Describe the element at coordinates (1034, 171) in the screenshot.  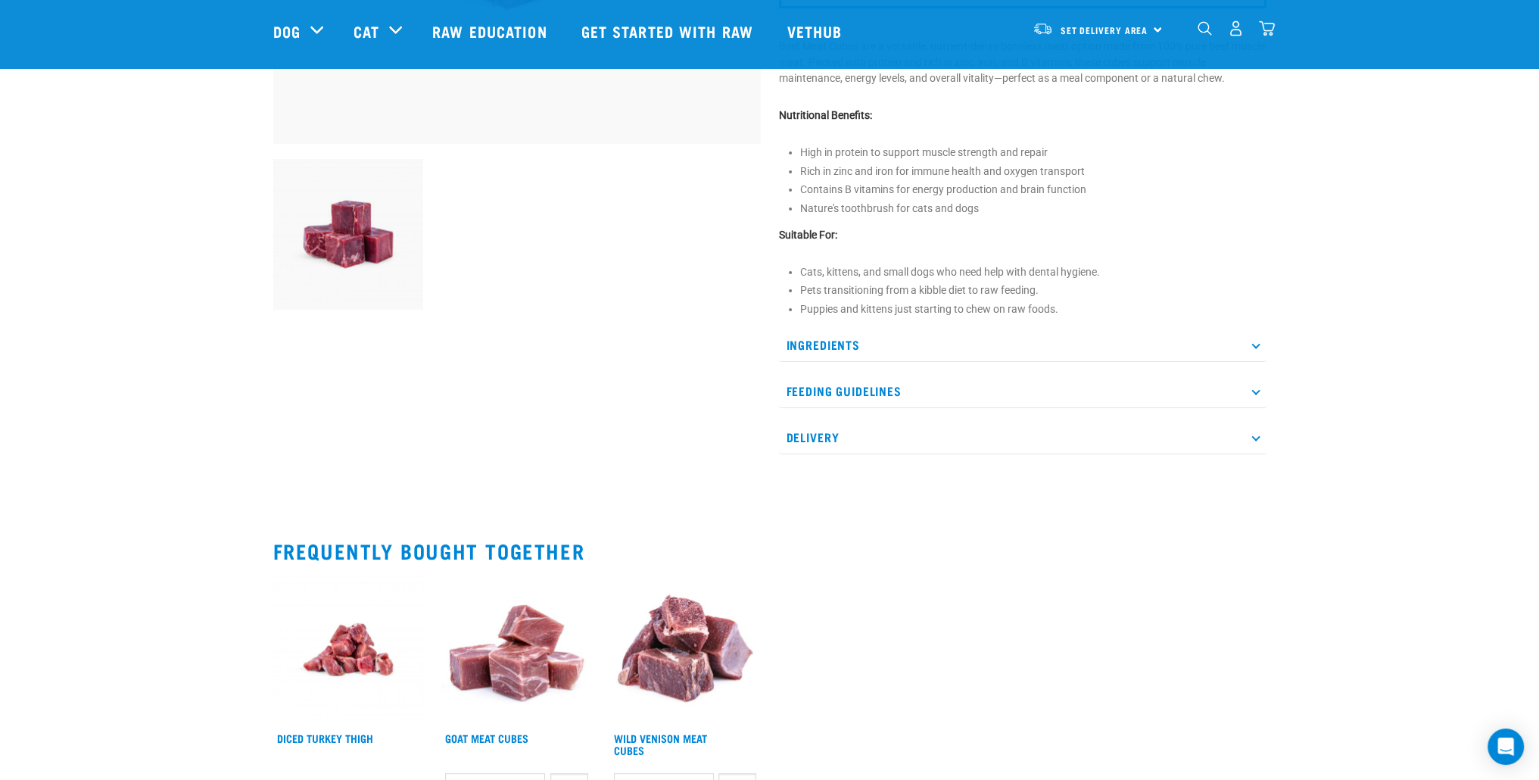
I see `p: Rich in zinc and iron for immune health and oxygen transport` at that location.